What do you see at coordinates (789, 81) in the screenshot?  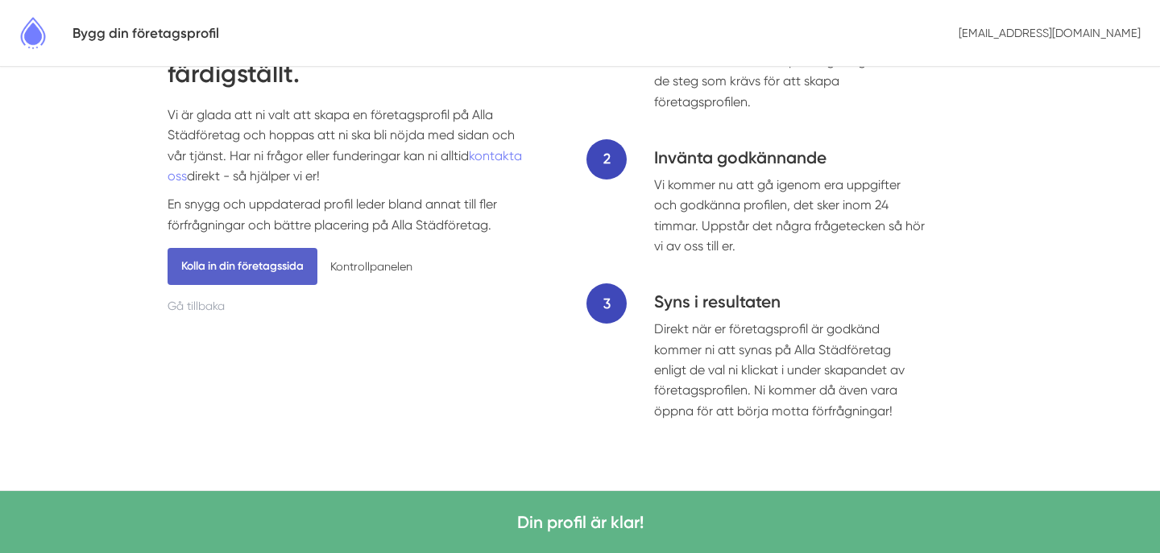 I see `p: Luta er tillbaka - ni har precis gått igenom alla de steg som krävs för att skapa företagsprofilen.` at bounding box center [789, 81].